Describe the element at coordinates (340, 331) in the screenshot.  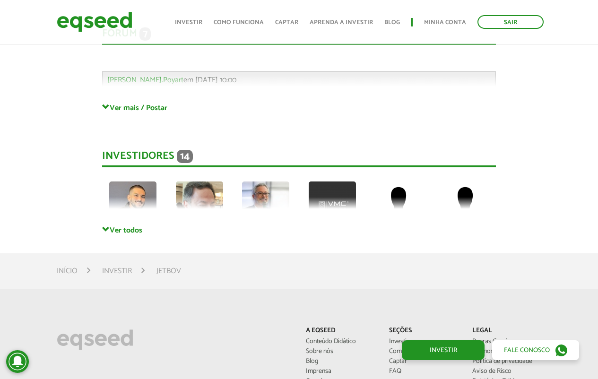
I see `p: A EqSeed` at that location.